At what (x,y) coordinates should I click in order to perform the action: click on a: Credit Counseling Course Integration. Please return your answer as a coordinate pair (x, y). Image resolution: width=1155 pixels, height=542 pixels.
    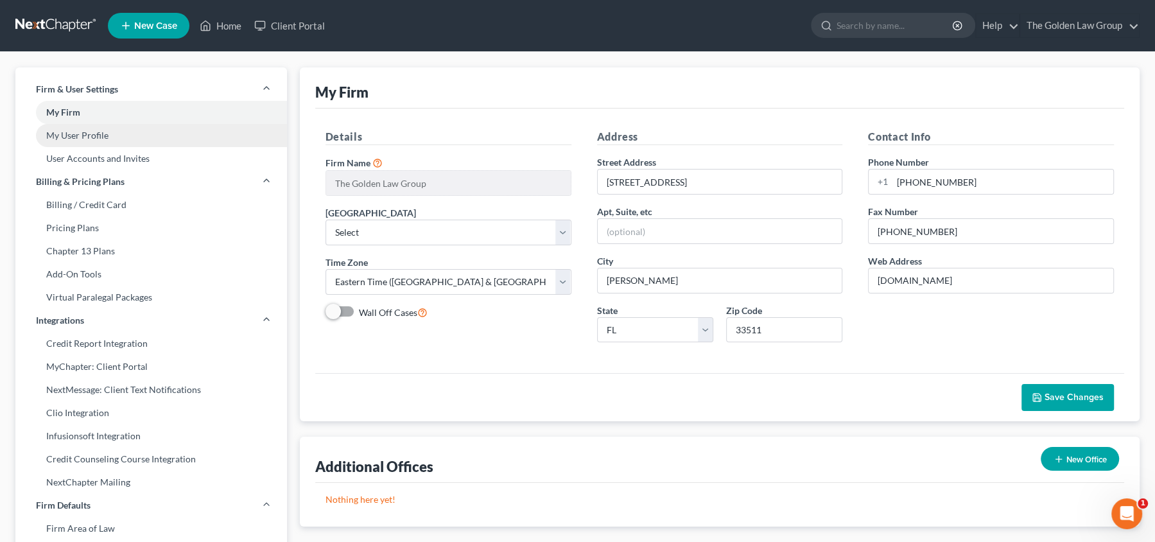
    Looking at the image, I should click on (151, 459).